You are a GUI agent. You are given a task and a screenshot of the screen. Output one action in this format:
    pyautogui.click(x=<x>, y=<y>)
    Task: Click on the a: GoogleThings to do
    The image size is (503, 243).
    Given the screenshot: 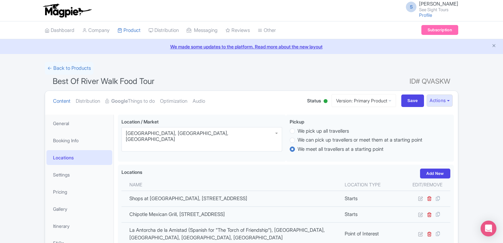 What is the action you would take?
    pyautogui.click(x=130, y=101)
    